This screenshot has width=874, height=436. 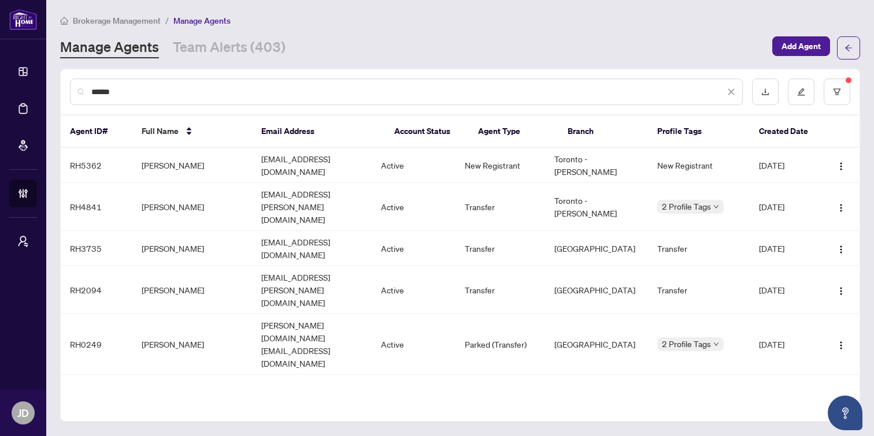 What do you see at coordinates (160, 131) in the screenshot?
I see `span: Full Name` at bounding box center [160, 131].